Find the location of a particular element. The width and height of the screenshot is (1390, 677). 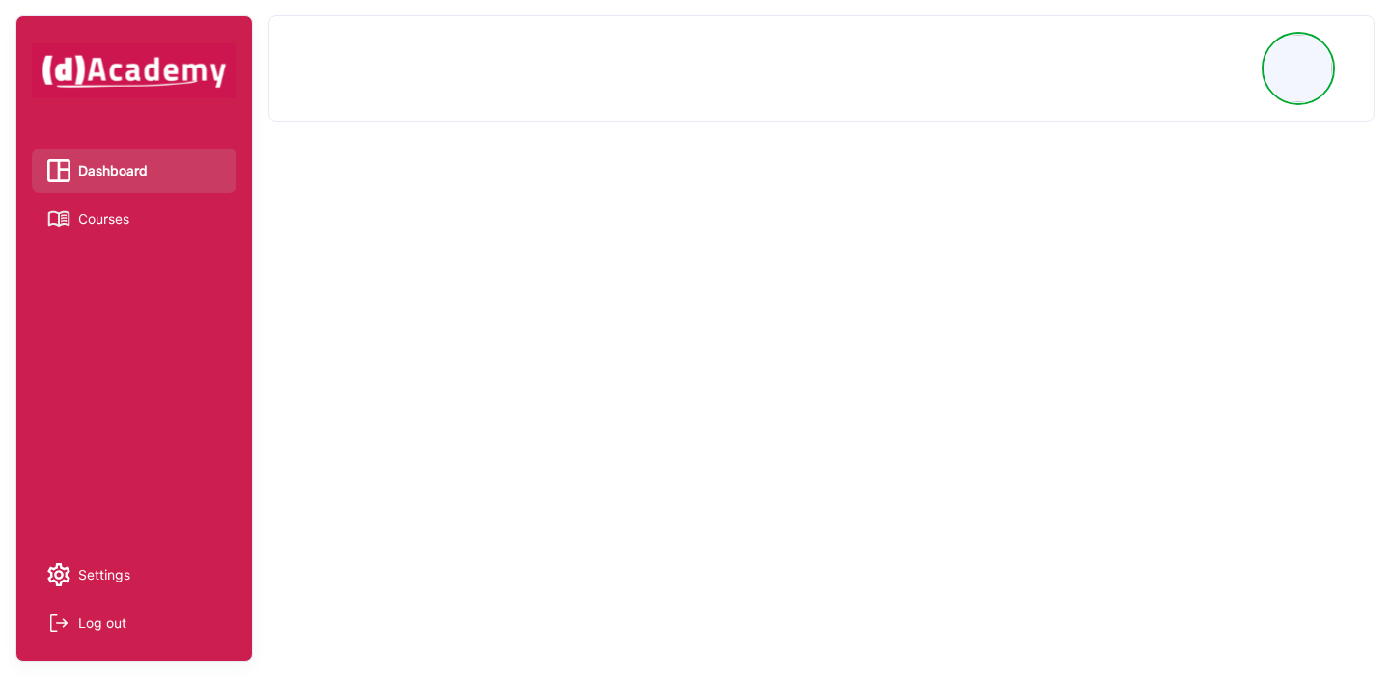

span: Dashboard is located at coordinates (113, 171).